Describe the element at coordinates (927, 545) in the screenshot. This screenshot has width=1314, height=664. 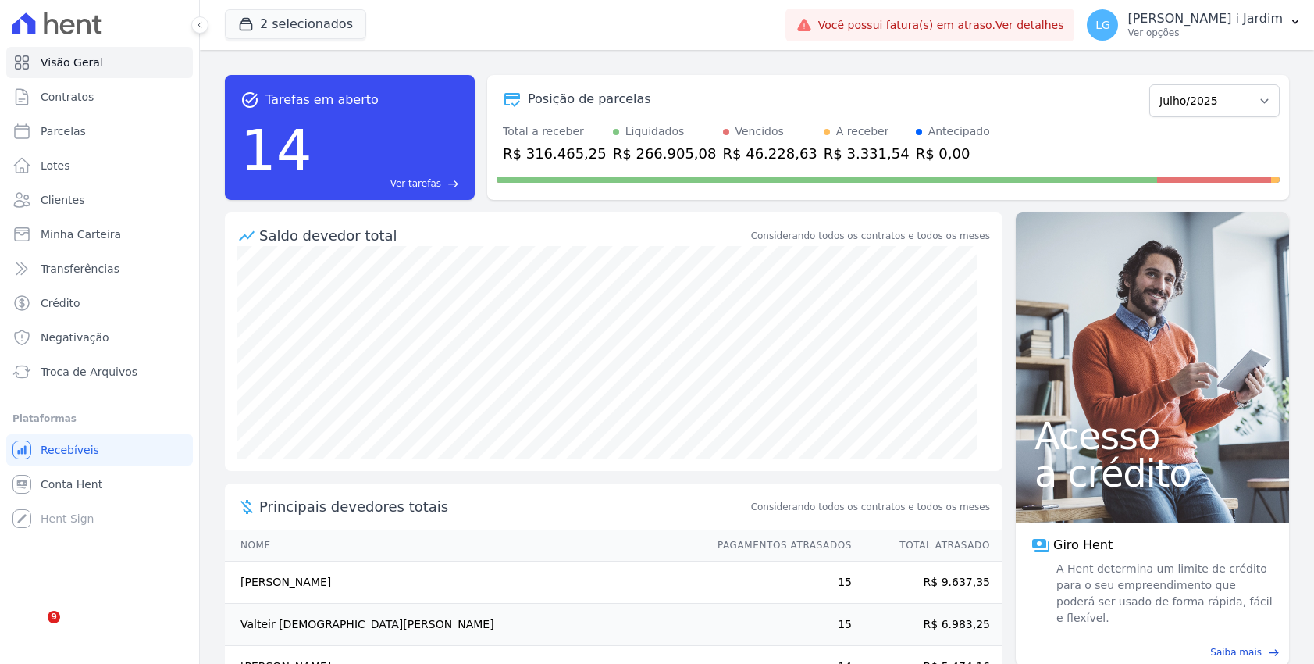
I see `th: Total Atrasado` at that location.